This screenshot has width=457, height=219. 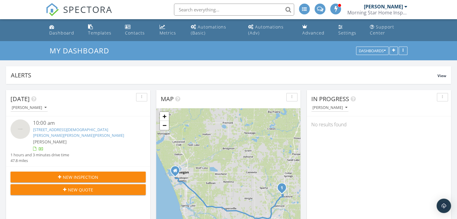 What do you see at coordinates (266, 30) in the screenshot?
I see `div: Automations (Adv)` at bounding box center [266, 30].